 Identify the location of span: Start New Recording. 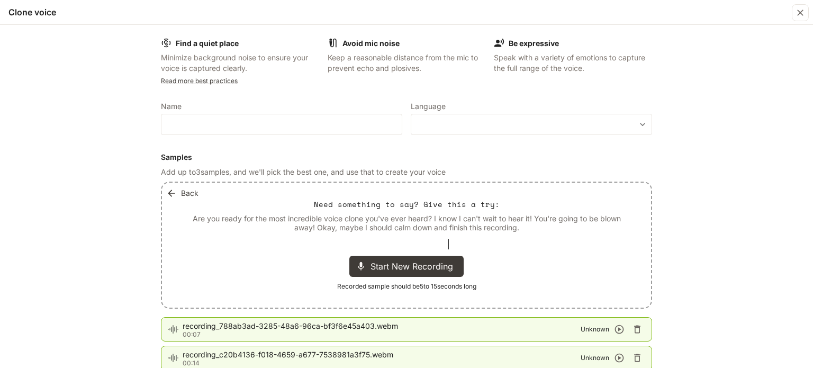
(415, 266).